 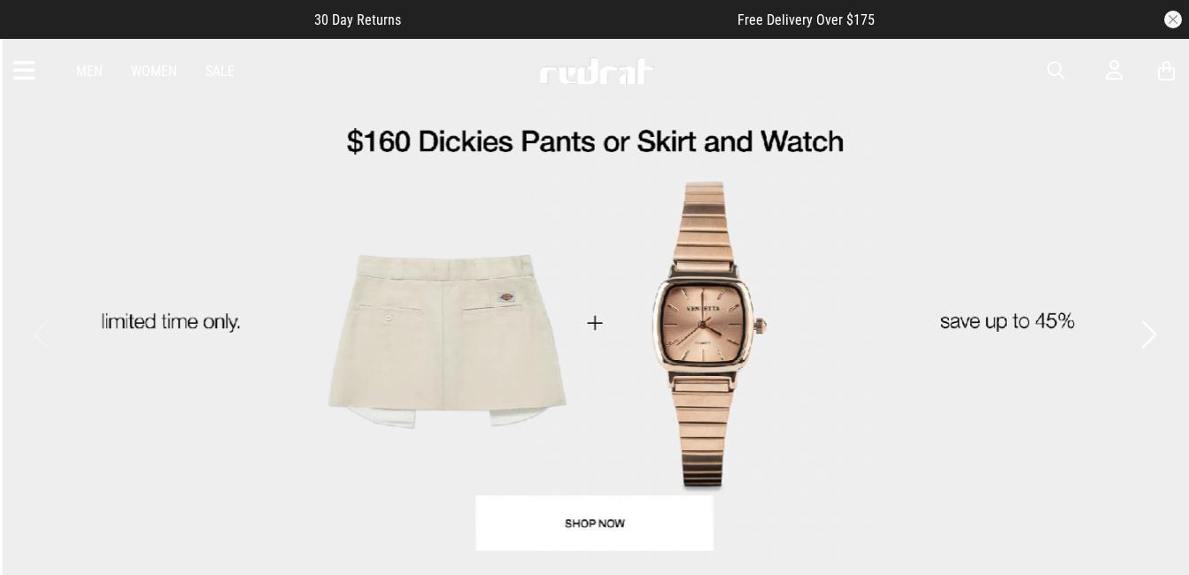 I want to click on img: Redrat logo, so click(x=597, y=71).